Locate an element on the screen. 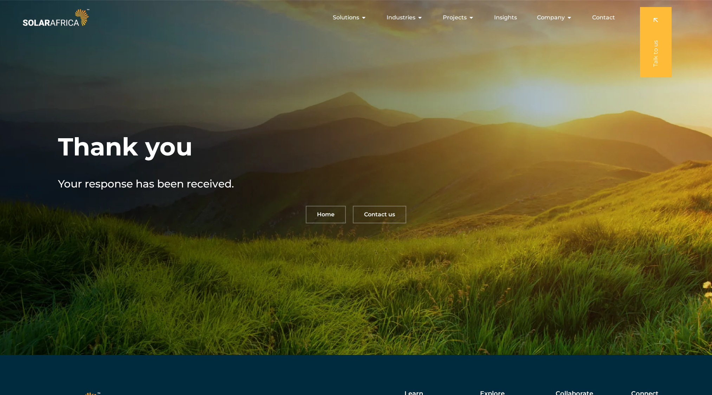 The width and height of the screenshot is (712, 395). span: Industries is located at coordinates (401, 18).